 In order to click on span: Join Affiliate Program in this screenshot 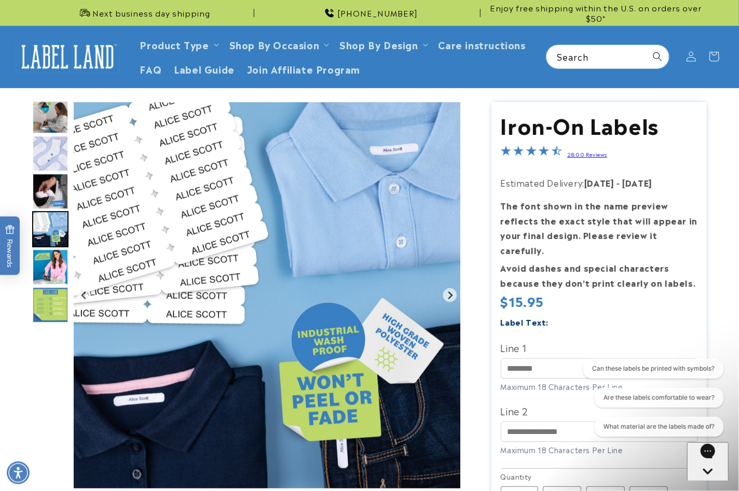, I will do `click(304, 69)`.